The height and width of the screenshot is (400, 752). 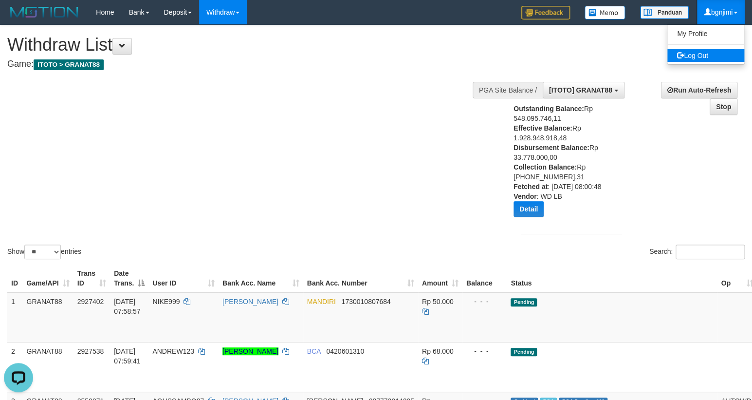 What do you see at coordinates (710, 252) in the screenshot?
I see `input: Search:` at bounding box center [710, 252].